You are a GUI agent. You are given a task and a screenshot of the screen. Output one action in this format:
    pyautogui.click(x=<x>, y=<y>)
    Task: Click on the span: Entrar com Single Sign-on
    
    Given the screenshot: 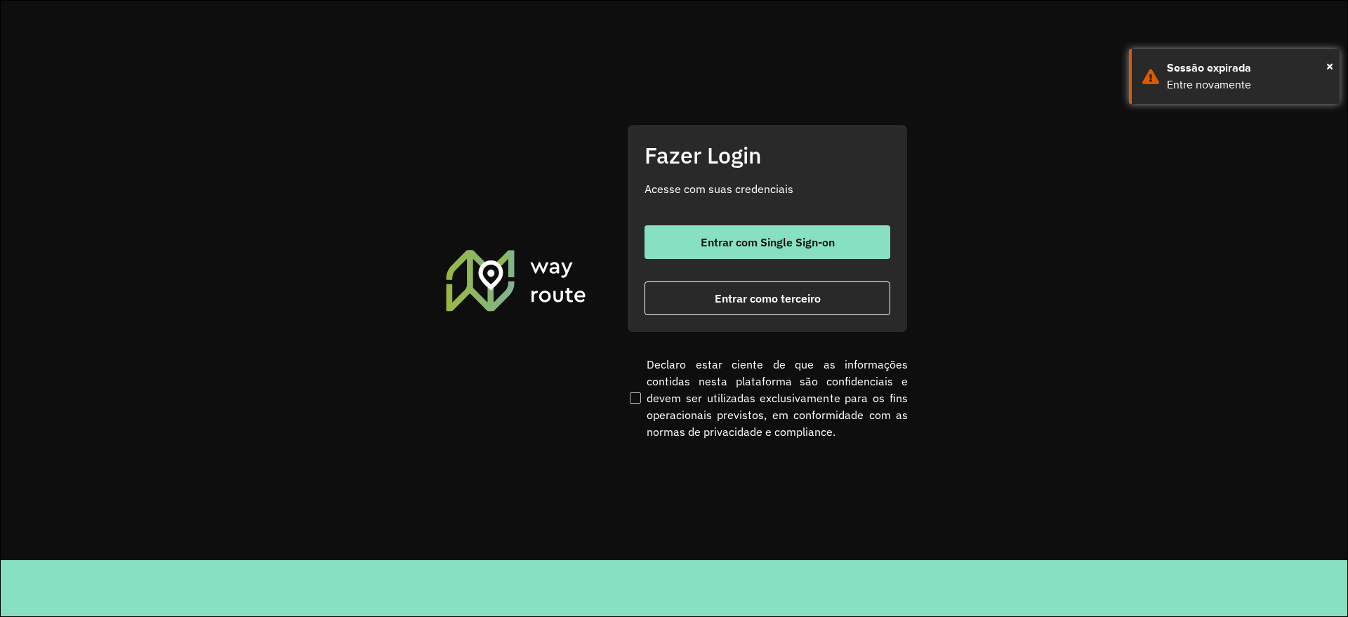 What is the action you would take?
    pyautogui.click(x=768, y=242)
    